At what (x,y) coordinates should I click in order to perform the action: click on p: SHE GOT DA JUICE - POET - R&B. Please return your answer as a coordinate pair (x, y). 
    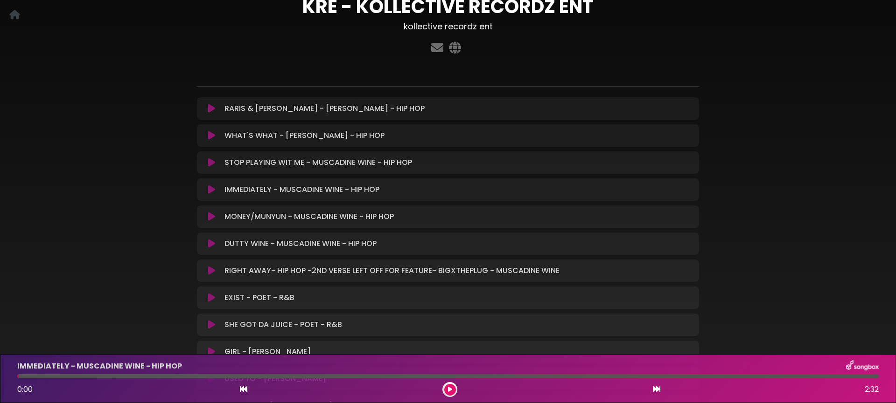
    Looking at the image, I should click on (283, 325).